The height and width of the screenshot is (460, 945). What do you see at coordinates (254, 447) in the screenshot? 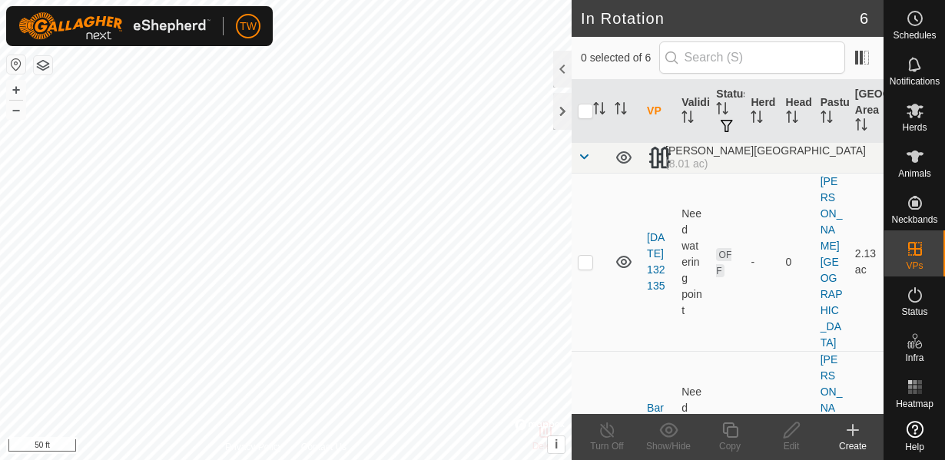
I see `a: Privacy Policy` at bounding box center [254, 447].